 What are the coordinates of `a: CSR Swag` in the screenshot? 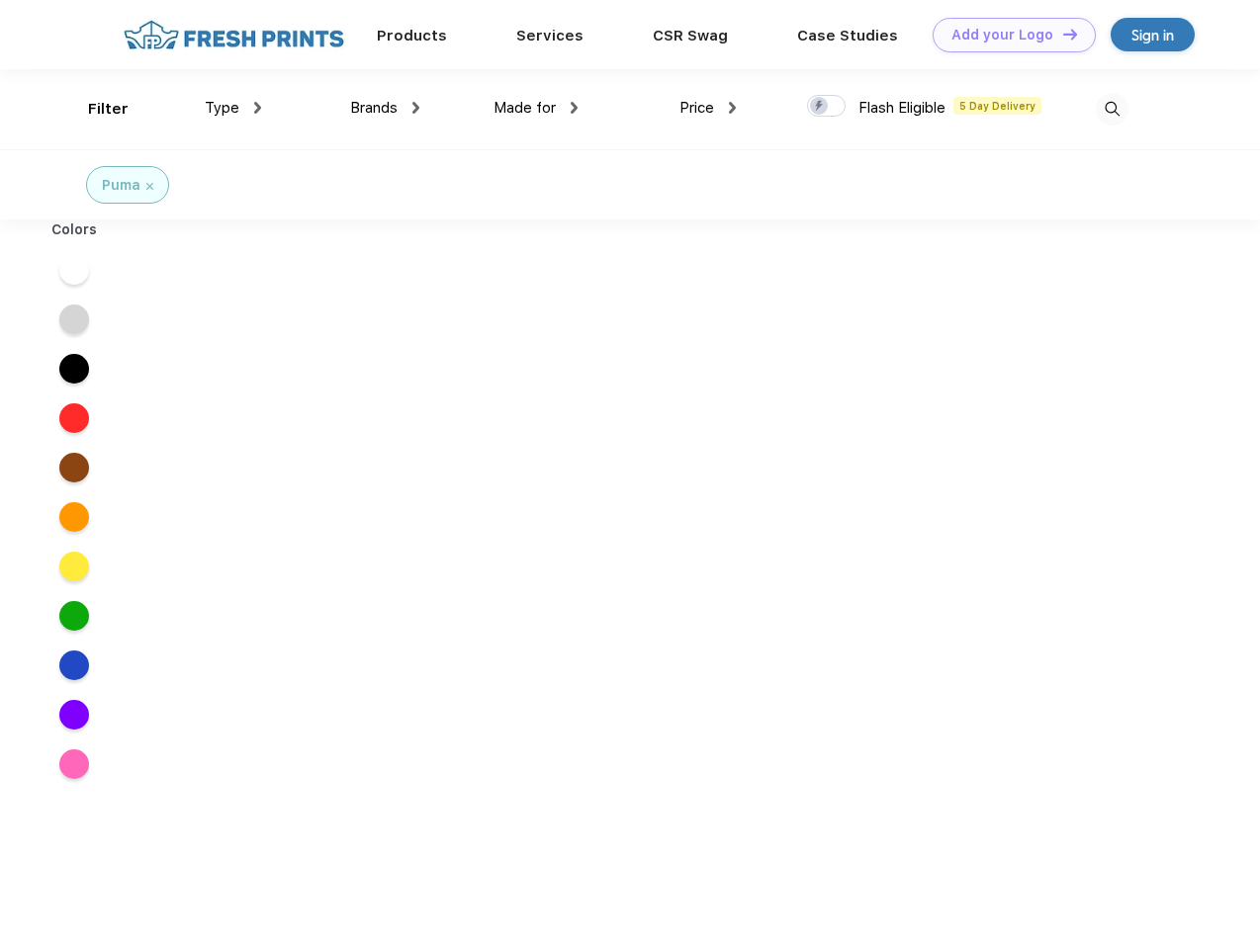 It's located at (690, 36).